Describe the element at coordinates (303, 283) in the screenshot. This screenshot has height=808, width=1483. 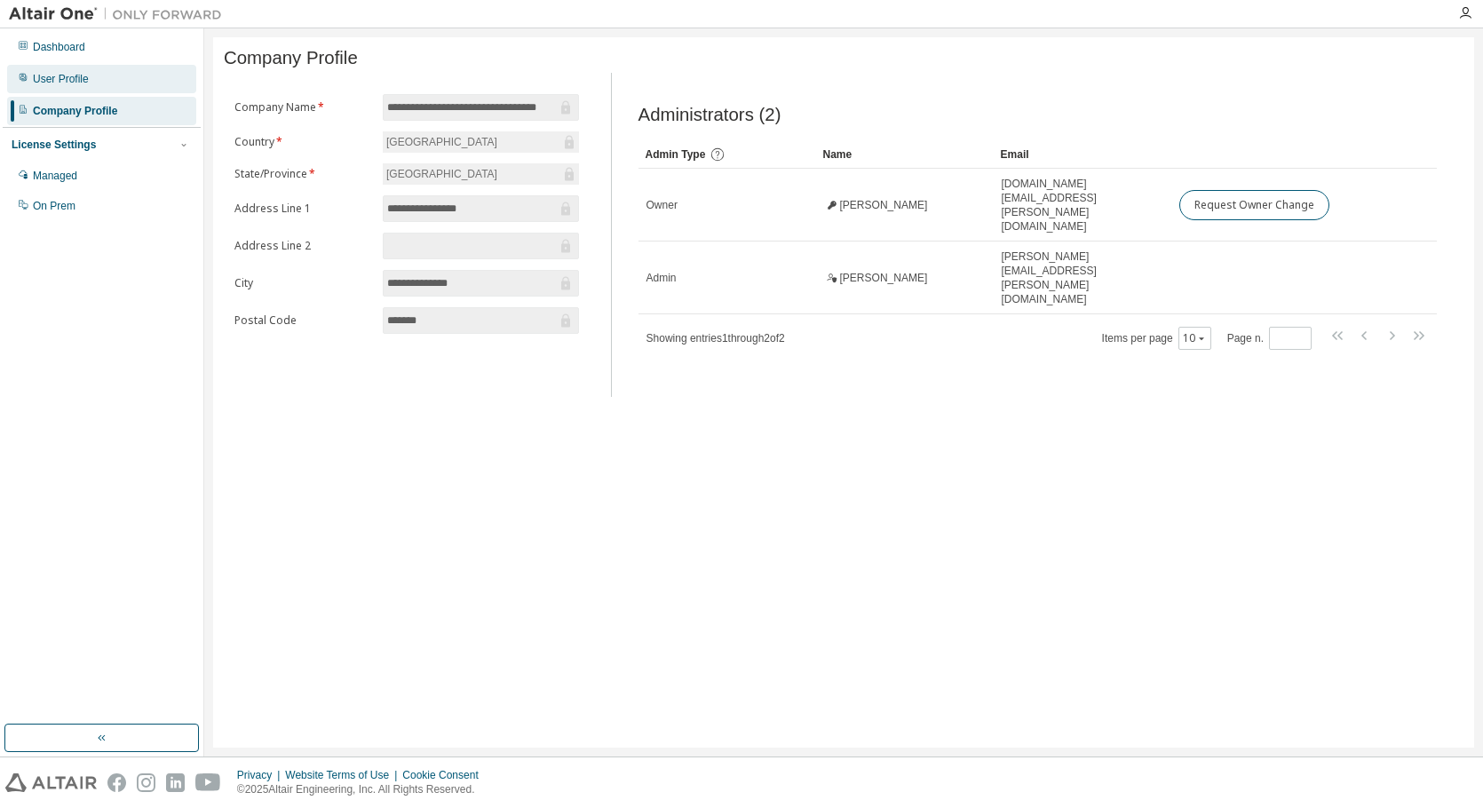
I see `label: City` at that location.